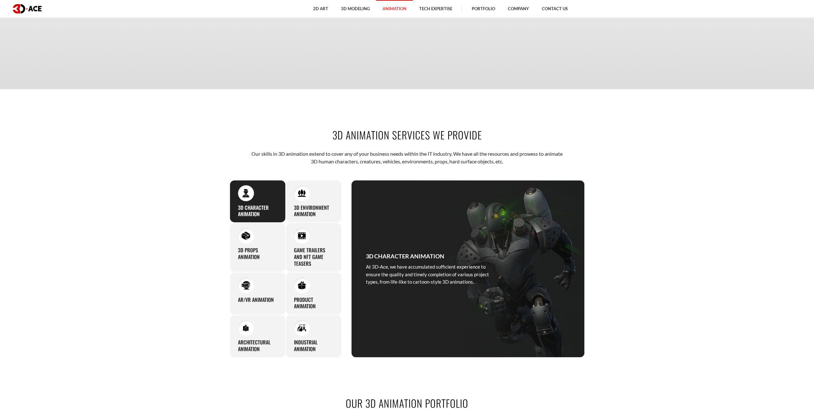  I want to click on h2: 3D Animation Services We Provide, so click(407, 135).